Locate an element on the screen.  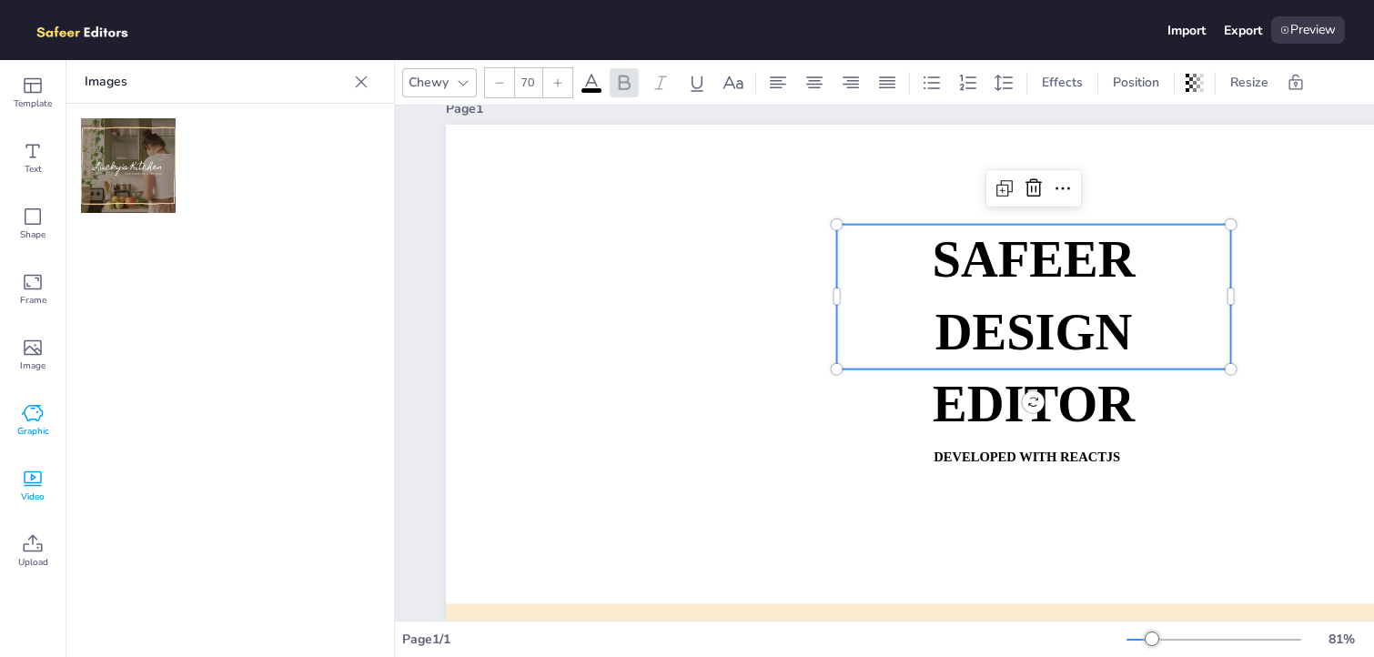
img: 400w-IVVQCZOr1K4.jpg is located at coordinates (128, 166).